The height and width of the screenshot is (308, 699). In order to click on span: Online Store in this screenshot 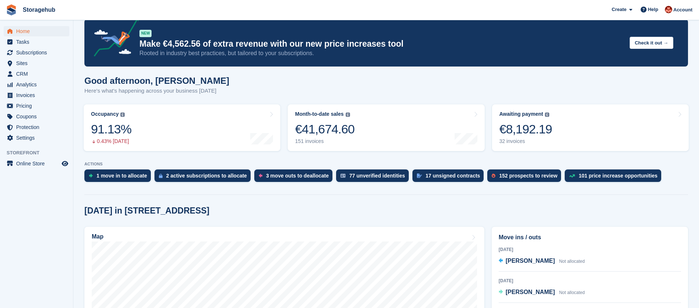, I will do `click(38, 163)`.